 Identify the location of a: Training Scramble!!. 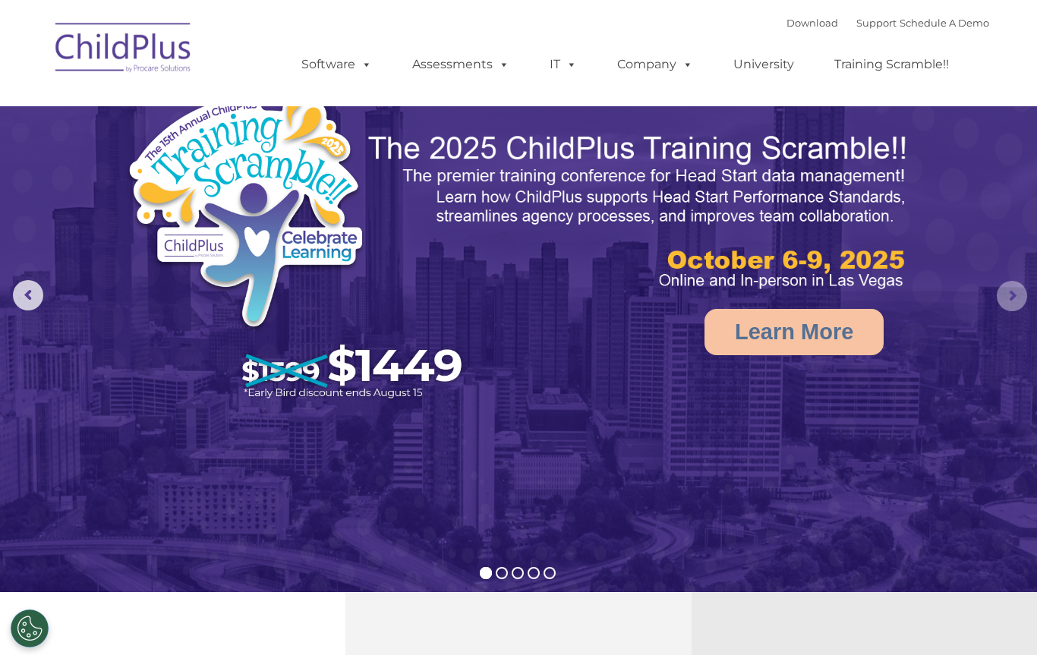
(891, 65).